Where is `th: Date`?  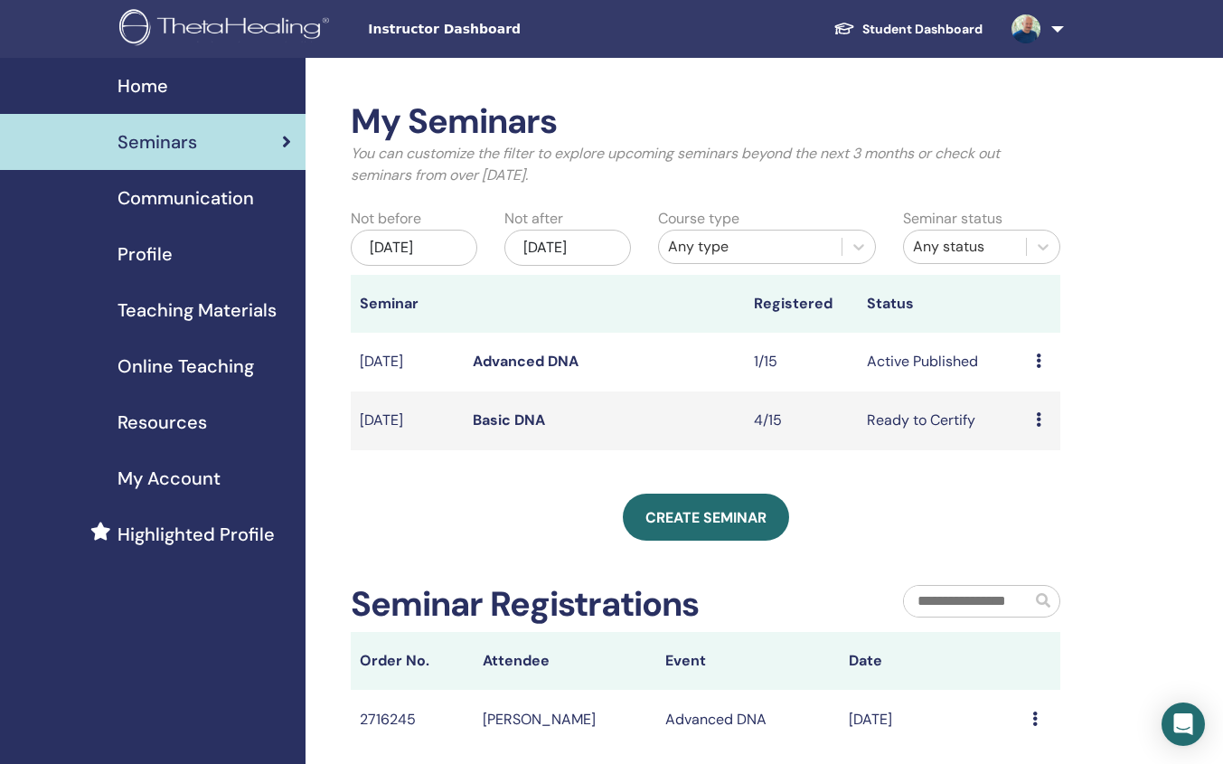 th: Date is located at coordinates (931, 661).